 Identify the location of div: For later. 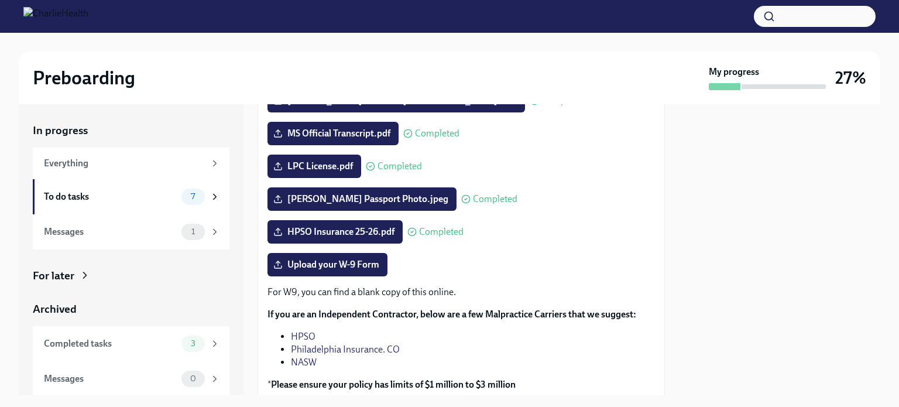
(53, 276).